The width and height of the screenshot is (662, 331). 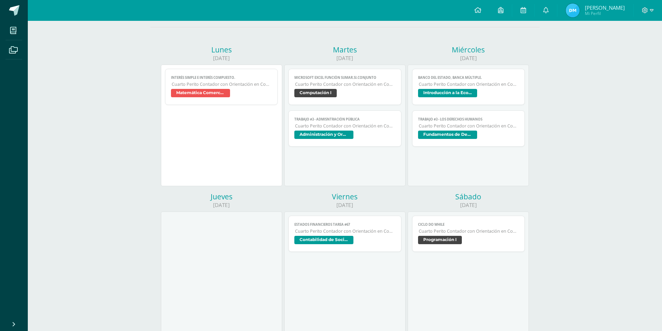 I want to click on span: Ciclo do while, so click(x=469, y=225).